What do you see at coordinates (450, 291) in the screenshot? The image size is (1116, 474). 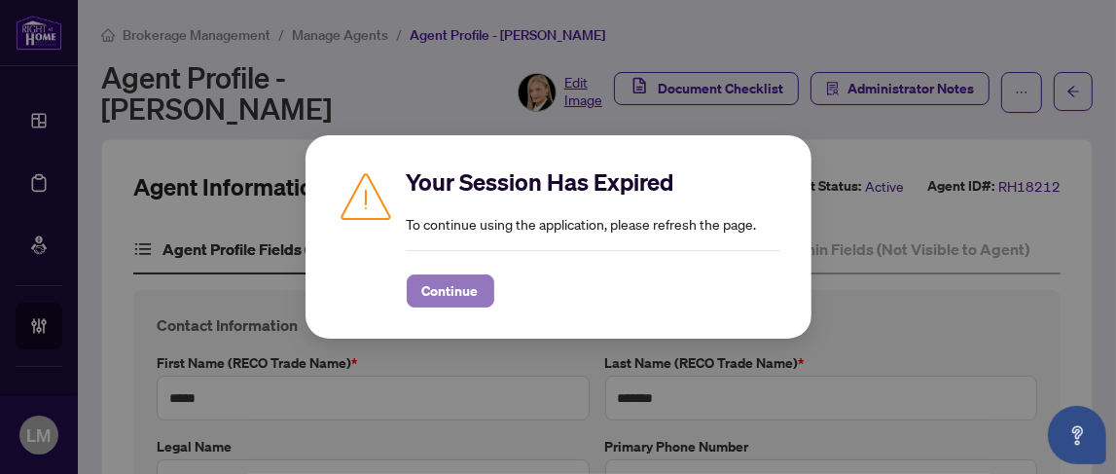 I see `span: Continue` at bounding box center [450, 291].